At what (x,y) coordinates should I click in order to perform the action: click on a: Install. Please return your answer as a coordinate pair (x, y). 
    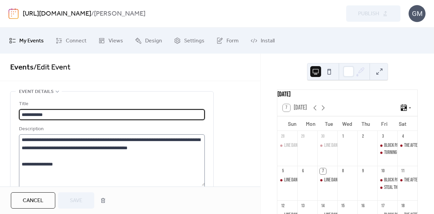
    Looking at the image, I should click on (262, 40).